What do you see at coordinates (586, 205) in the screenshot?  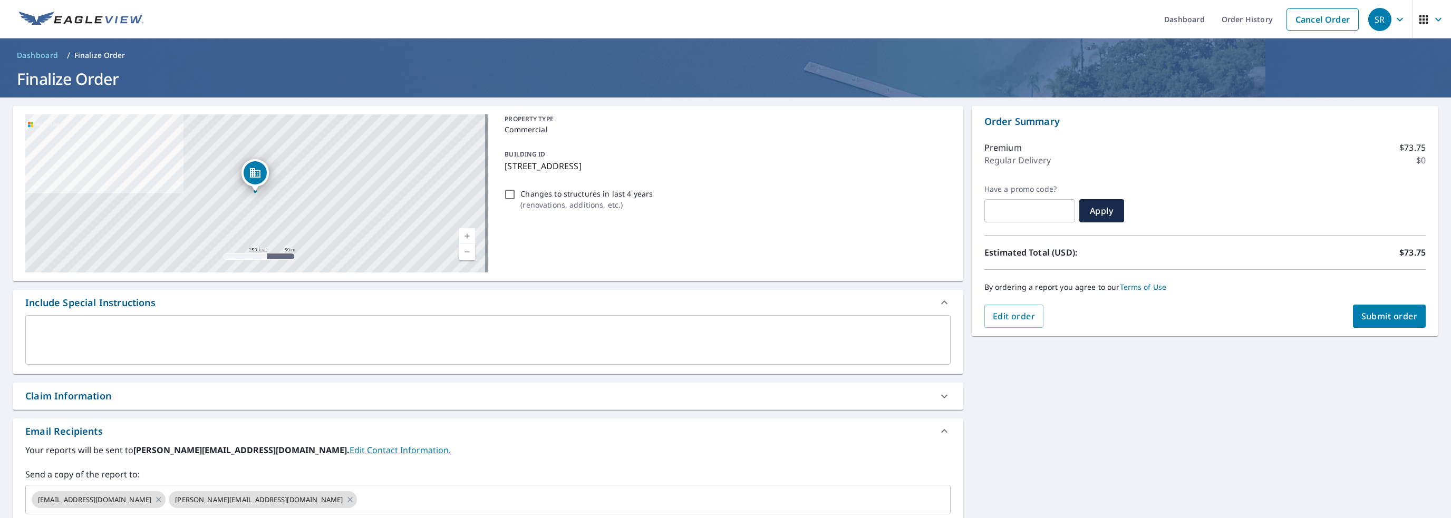 I see `p: ( renovations, additions, etc. )` at bounding box center [586, 205].